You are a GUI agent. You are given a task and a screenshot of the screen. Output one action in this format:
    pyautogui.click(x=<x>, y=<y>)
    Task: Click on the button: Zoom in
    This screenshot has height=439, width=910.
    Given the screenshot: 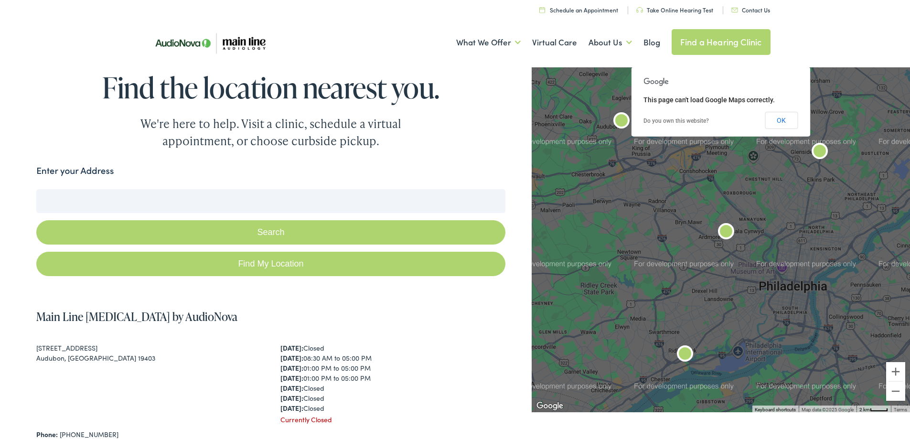 What is the action you would take?
    pyautogui.click(x=896, y=372)
    